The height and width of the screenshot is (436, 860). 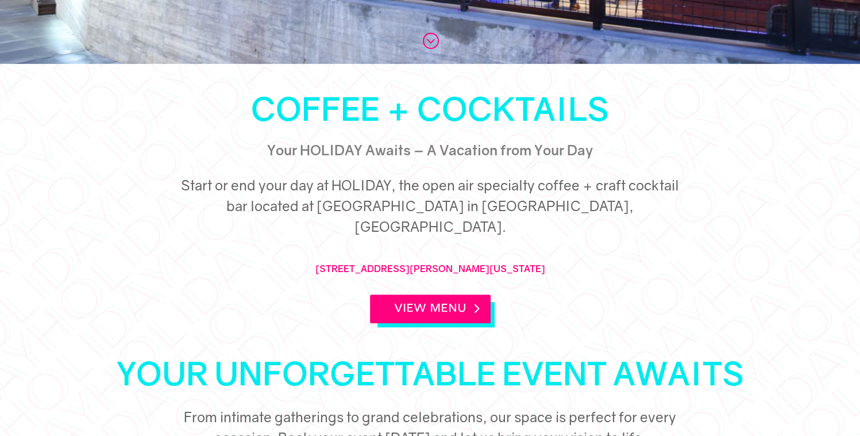 What do you see at coordinates (430, 209) in the screenshot?
I see `h5: Start or end your day at HOLIDAY, the open air specialty coffee + craft cocktail bar located at [...` at bounding box center [430, 209].